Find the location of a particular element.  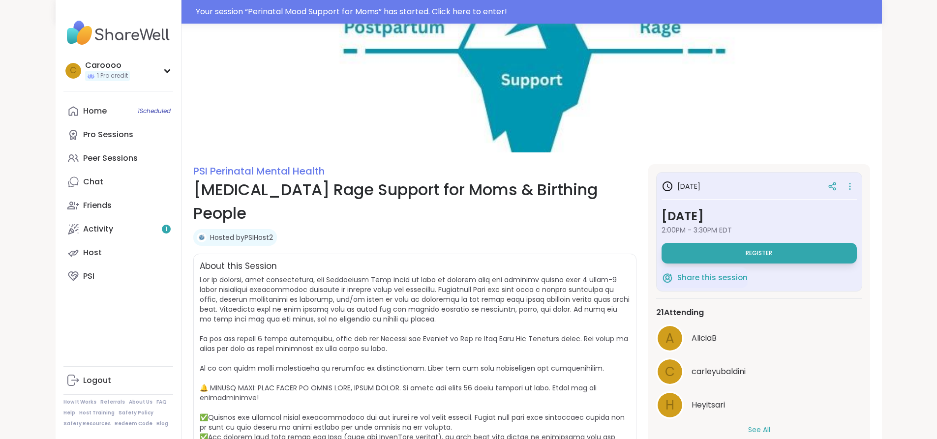

span: carleyubaldini is located at coordinates (719, 372).